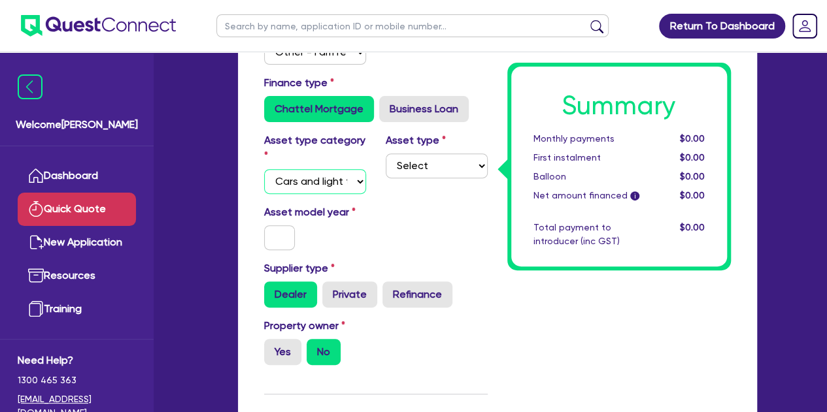  Describe the element at coordinates (323, 352) in the screenshot. I see `label: No` at that location.